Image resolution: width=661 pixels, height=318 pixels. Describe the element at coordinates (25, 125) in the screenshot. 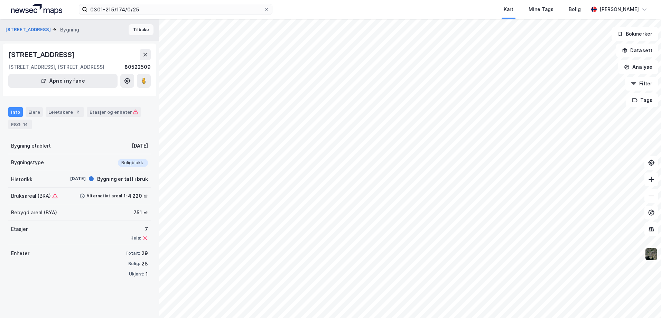

I see `div: 14` at that location.